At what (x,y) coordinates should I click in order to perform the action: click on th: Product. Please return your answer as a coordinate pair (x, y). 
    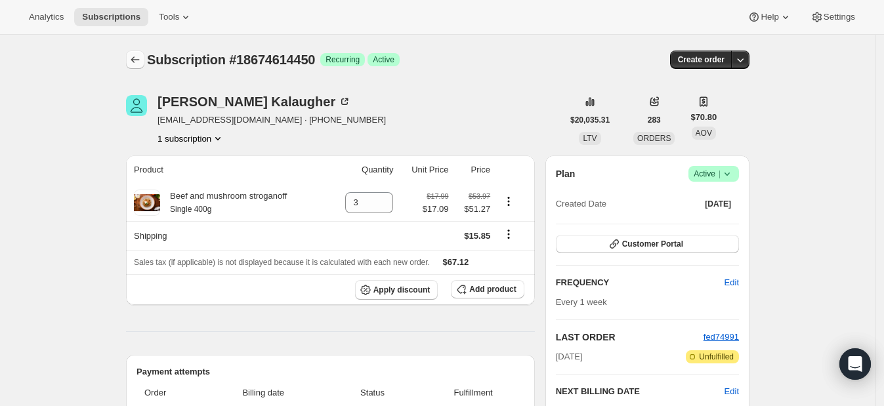
    Looking at the image, I should click on (227, 170).